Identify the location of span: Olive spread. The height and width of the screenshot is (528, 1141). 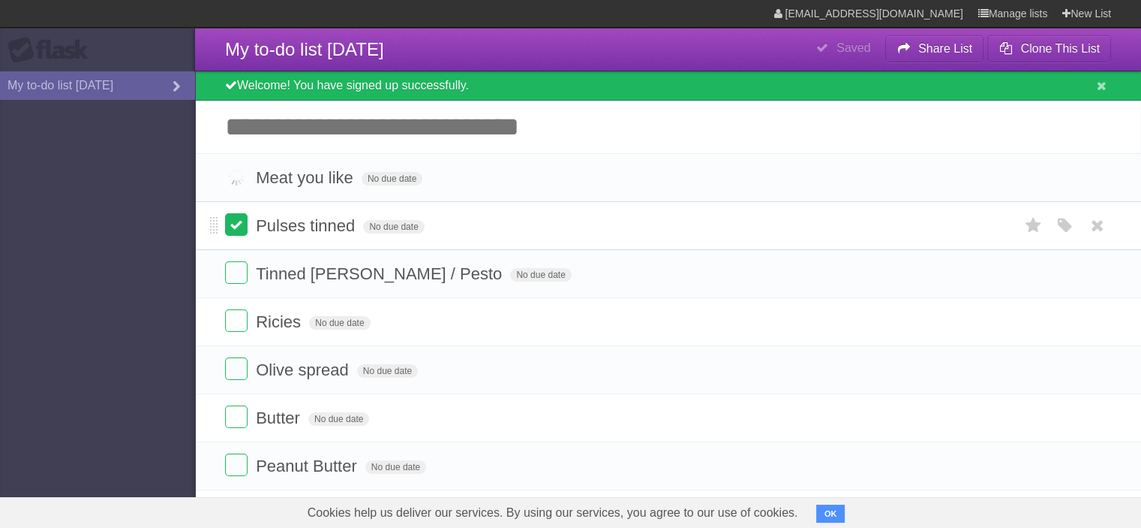
(304, 369).